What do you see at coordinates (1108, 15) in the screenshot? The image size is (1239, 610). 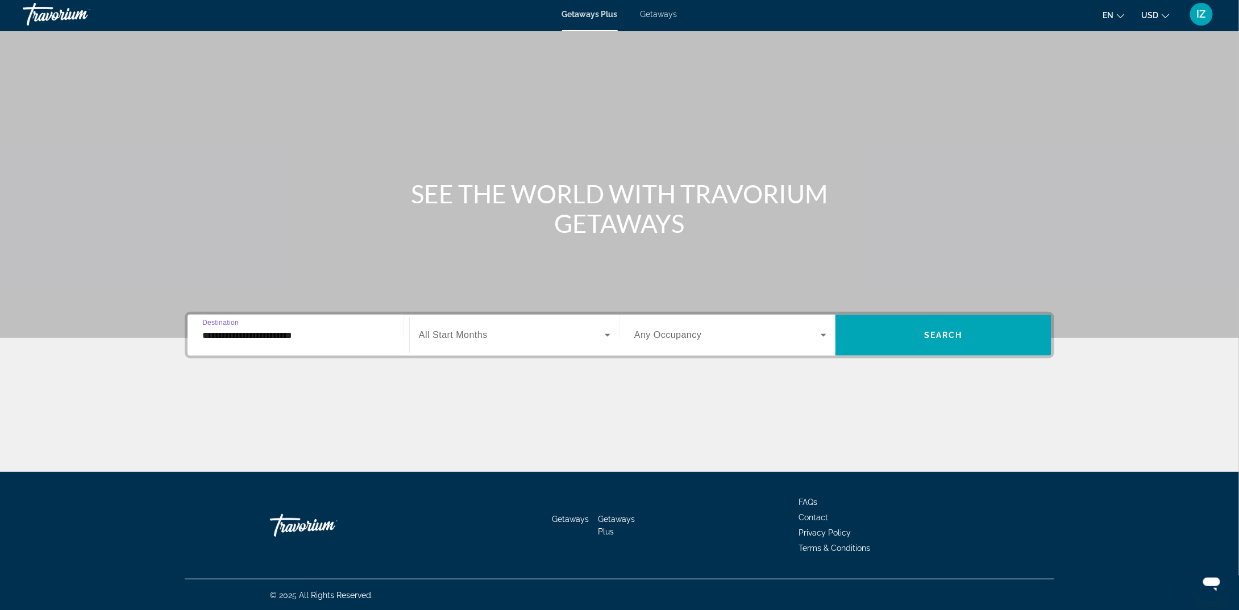 I see `span: en` at bounding box center [1108, 15].